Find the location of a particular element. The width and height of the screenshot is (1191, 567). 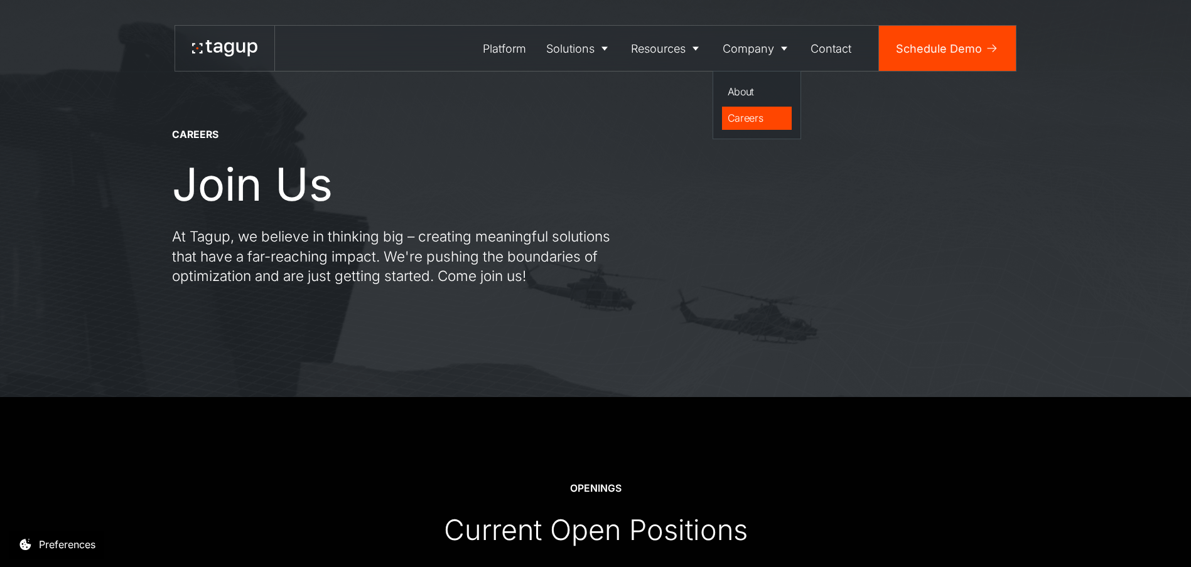

div: Current Open Positions is located at coordinates (596, 530).